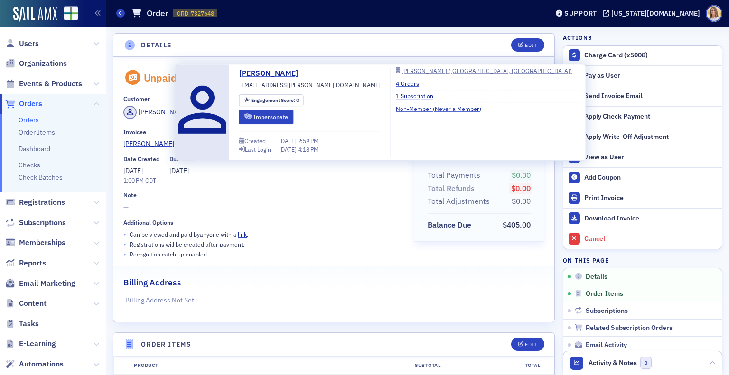 Image resolution: width=729 pixels, height=375 pixels. What do you see at coordinates (148, 223) in the screenshot?
I see `div: Additional Options` at bounding box center [148, 223].